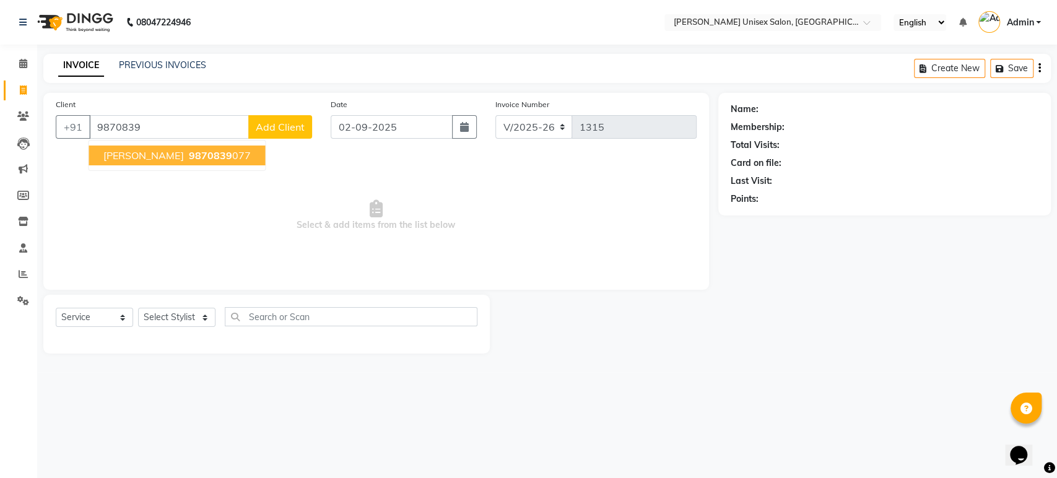 The height and width of the screenshot is (478, 1057). Describe the element at coordinates (756, 163) in the screenshot. I see `div: Card on file:` at that location.